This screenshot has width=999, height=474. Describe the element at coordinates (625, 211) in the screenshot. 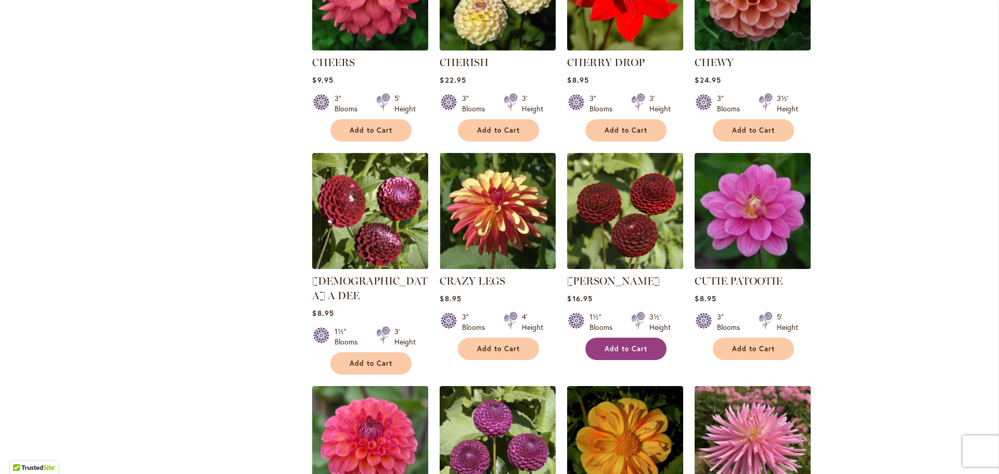

I see `img: CROSSFIELD EBONY` at that location.